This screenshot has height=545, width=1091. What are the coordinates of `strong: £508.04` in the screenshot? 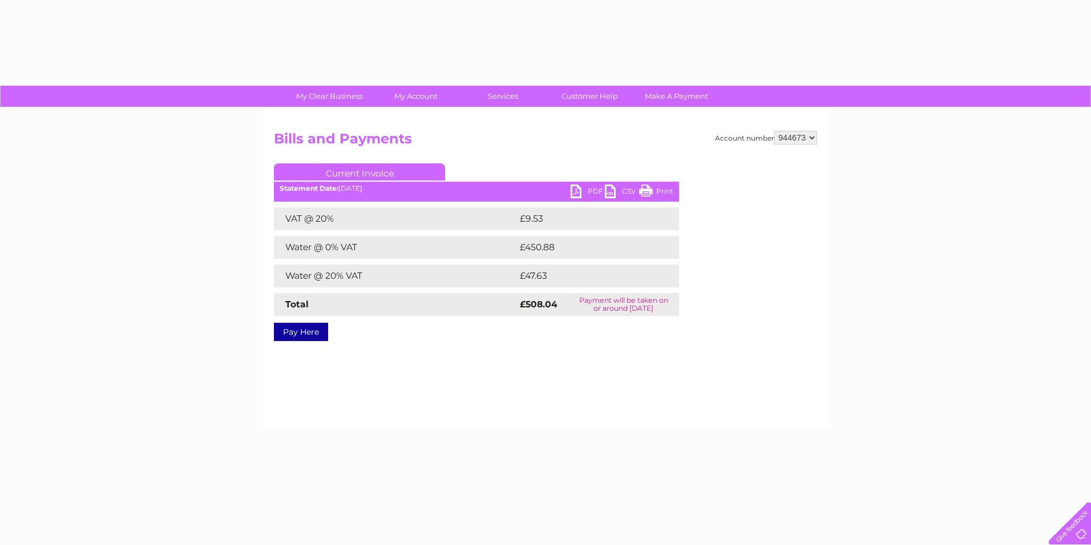 It's located at (539, 304).